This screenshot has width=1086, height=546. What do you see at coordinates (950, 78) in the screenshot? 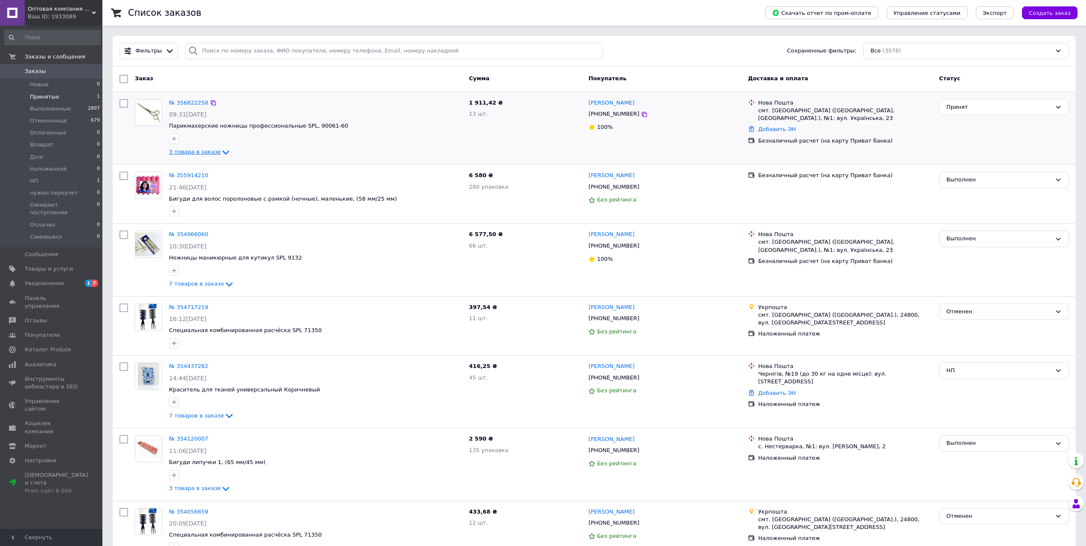
I see `span: Статус` at bounding box center [950, 78].